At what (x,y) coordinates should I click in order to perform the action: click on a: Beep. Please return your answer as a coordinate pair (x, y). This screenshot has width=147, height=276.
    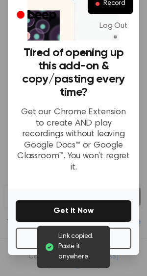
    Looking at the image, I should click on (37, 16).